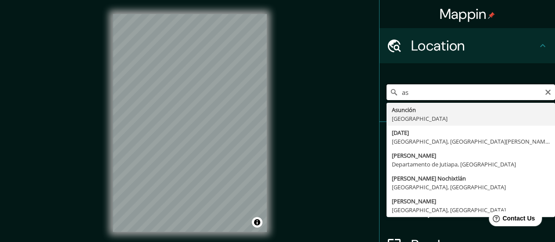  I want to click on button: Clear, so click(548, 91).